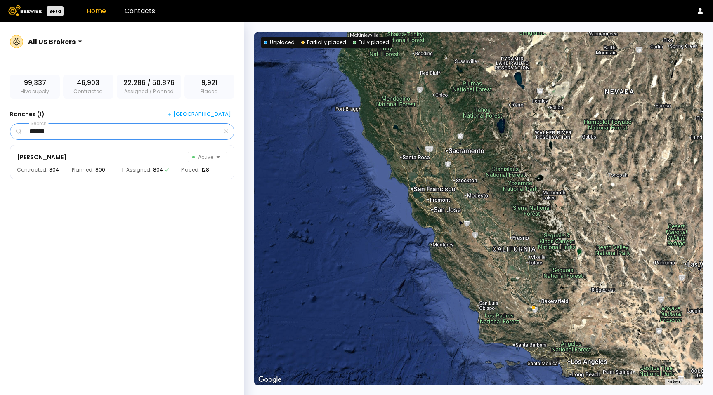  What do you see at coordinates (88, 87) in the screenshot?
I see `div: Contracted` at bounding box center [88, 87].